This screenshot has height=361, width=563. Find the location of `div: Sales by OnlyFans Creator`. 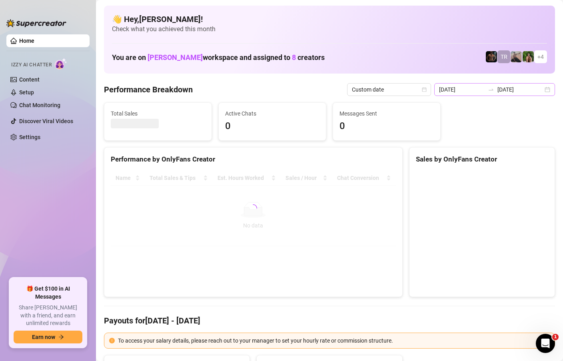

div: Sales by OnlyFans Creator is located at coordinates (482, 159).